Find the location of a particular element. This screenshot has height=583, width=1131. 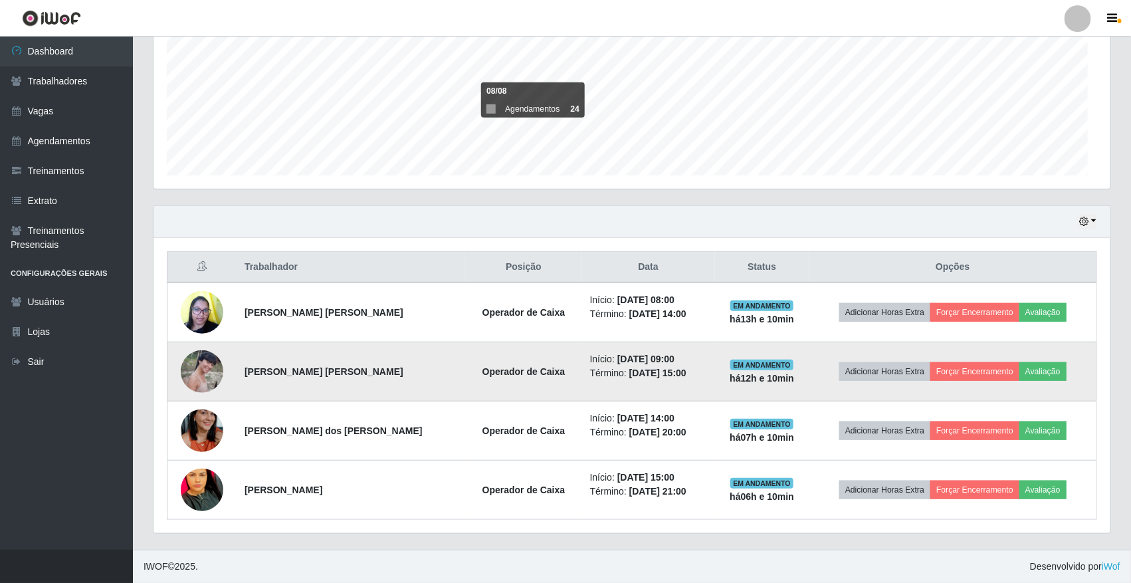

strong: há 07 h e 10 min is located at coordinates (761, 437).